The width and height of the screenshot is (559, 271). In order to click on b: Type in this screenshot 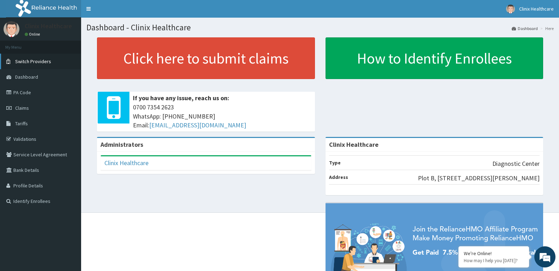, I will do `click(334, 162)`.